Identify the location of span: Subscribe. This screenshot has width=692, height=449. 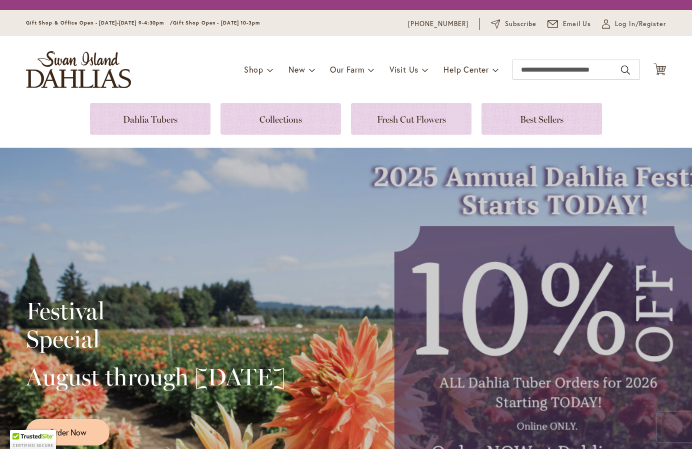
(521, 24).